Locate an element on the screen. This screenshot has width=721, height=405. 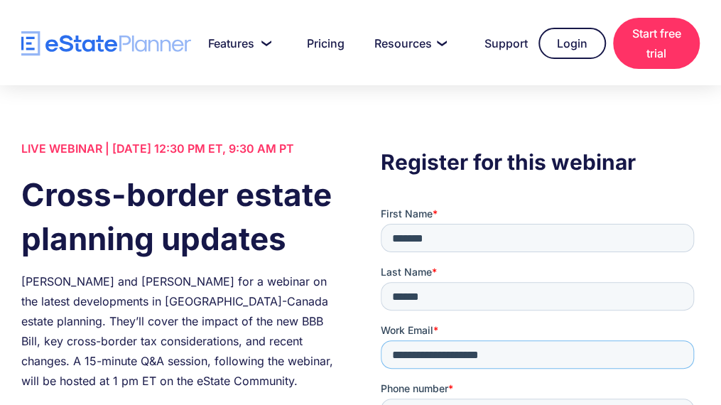
a: Features is located at coordinates (237, 43).